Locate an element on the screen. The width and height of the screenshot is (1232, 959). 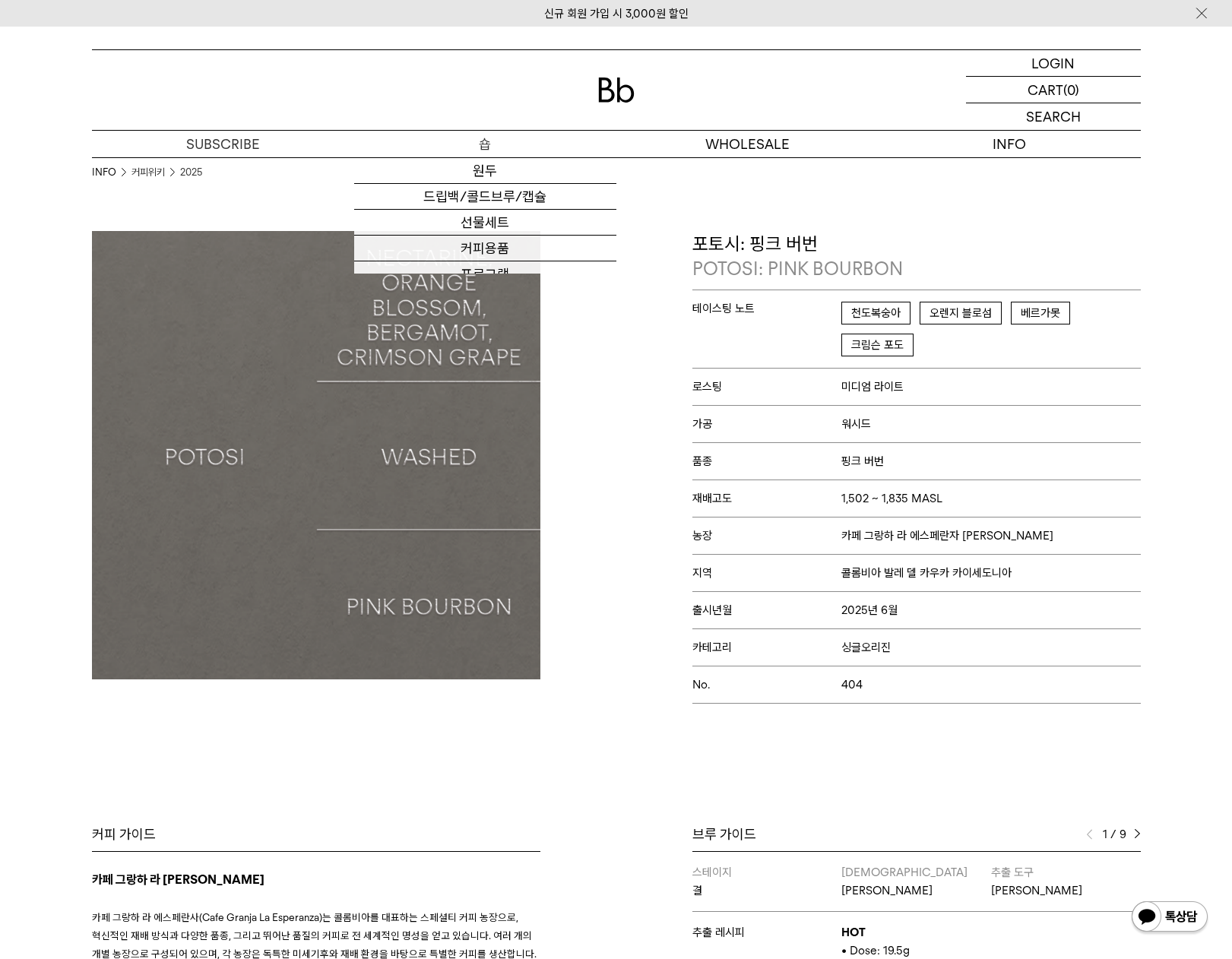
a: LOGIN is located at coordinates (1054, 63).